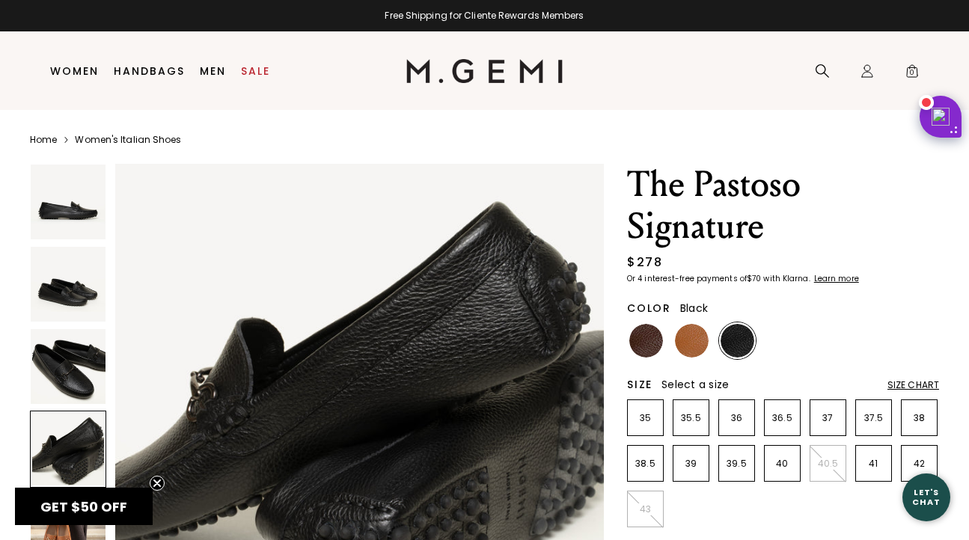 This screenshot has width=969, height=540. What do you see at coordinates (484, 71) in the screenshot?
I see `img: M.Gemi` at bounding box center [484, 71].